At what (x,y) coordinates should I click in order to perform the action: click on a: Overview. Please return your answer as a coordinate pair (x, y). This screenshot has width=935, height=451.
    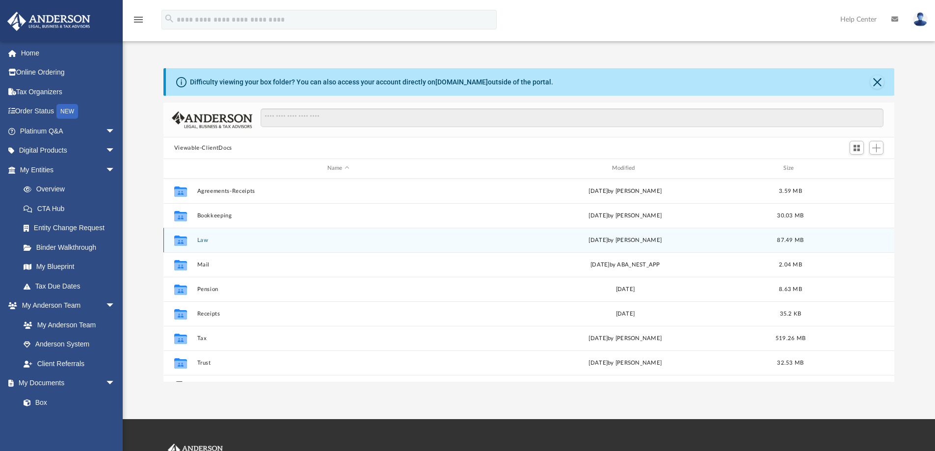
    Looking at the image, I should click on (72, 189).